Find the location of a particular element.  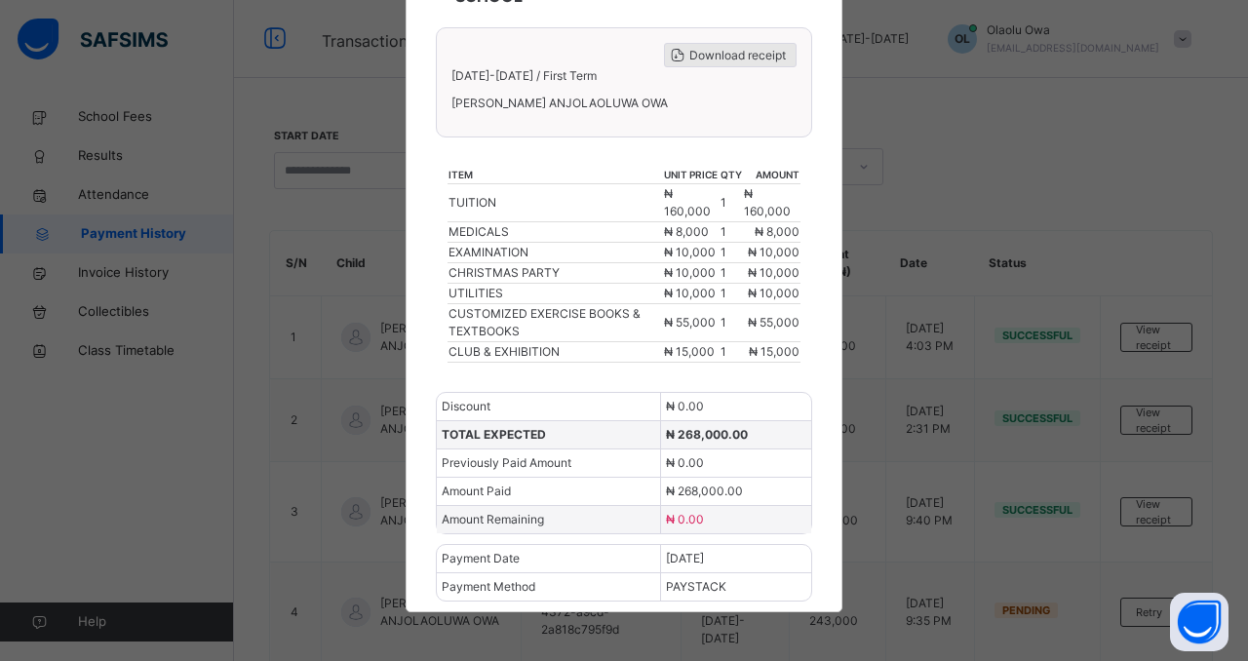

span: Previously Paid Amount is located at coordinates (506, 462).